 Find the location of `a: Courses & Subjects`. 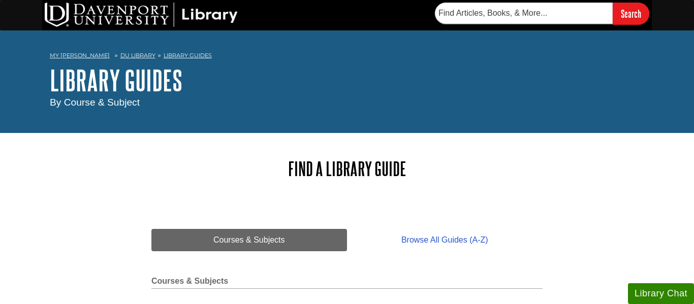

a: Courses & Subjects is located at coordinates (249, 240).